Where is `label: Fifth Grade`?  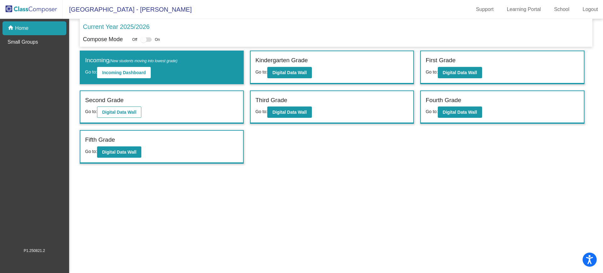 label: Fifth Grade is located at coordinates (100, 140).